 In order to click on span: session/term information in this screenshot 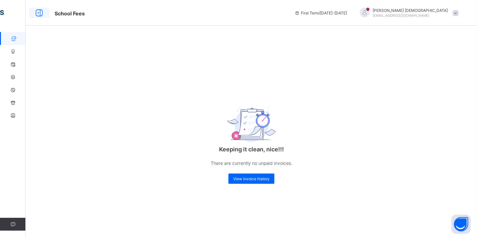, I will do `click(320, 13)`.